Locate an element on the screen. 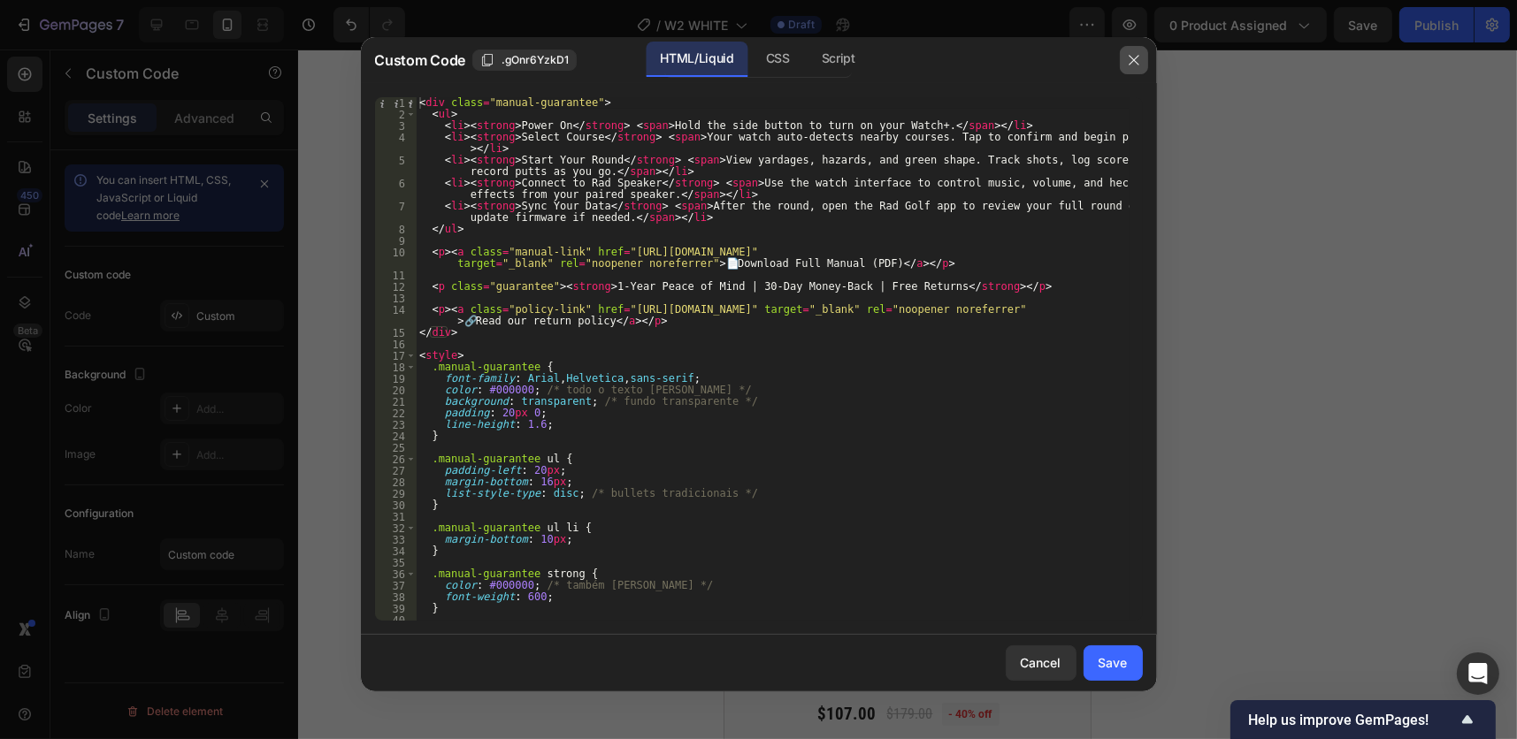 The image size is (1517, 739). div: 20 is located at coordinates (395, 390).